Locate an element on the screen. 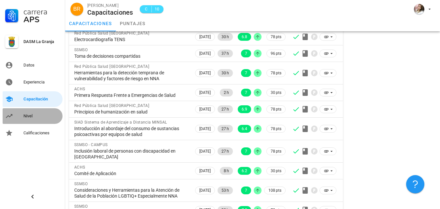  span: C is located at coordinates (146, 9).